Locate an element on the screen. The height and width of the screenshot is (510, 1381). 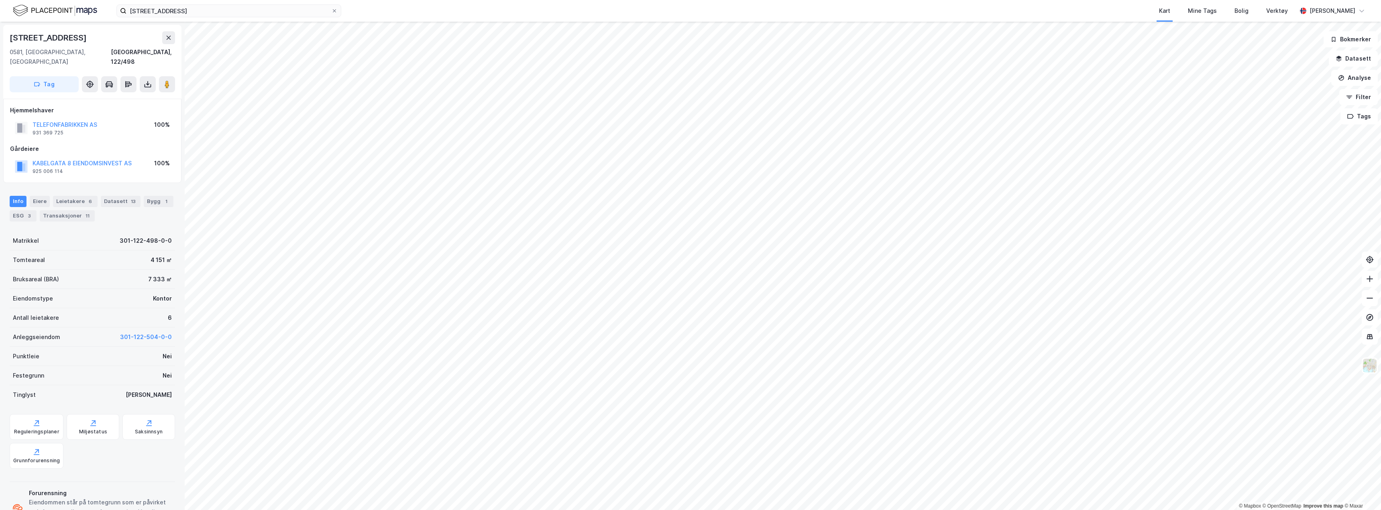
button: Datasett is located at coordinates (1354, 59).